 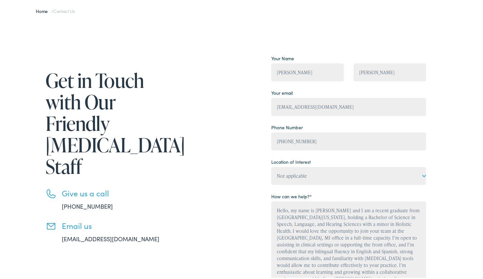 What do you see at coordinates (349, 140) in the screenshot?
I see `input: (XXX) XXX - XXXX` at bounding box center [349, 140].